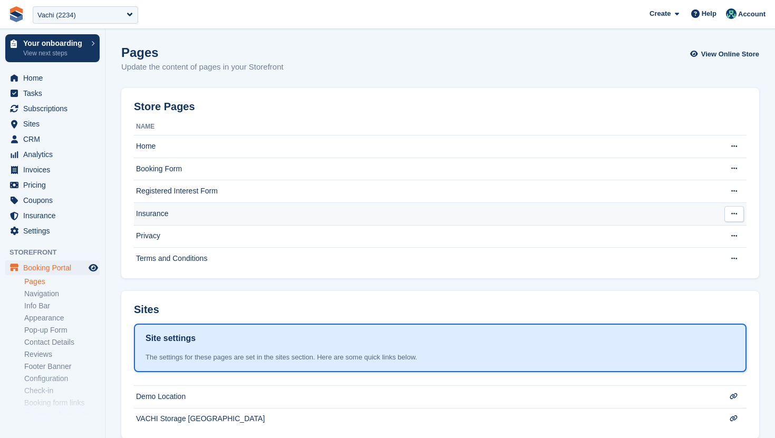  What do you see at coordinates (425, 213) in the screenshot?
I see `td: Insurance` at bounding box center [425, 213].